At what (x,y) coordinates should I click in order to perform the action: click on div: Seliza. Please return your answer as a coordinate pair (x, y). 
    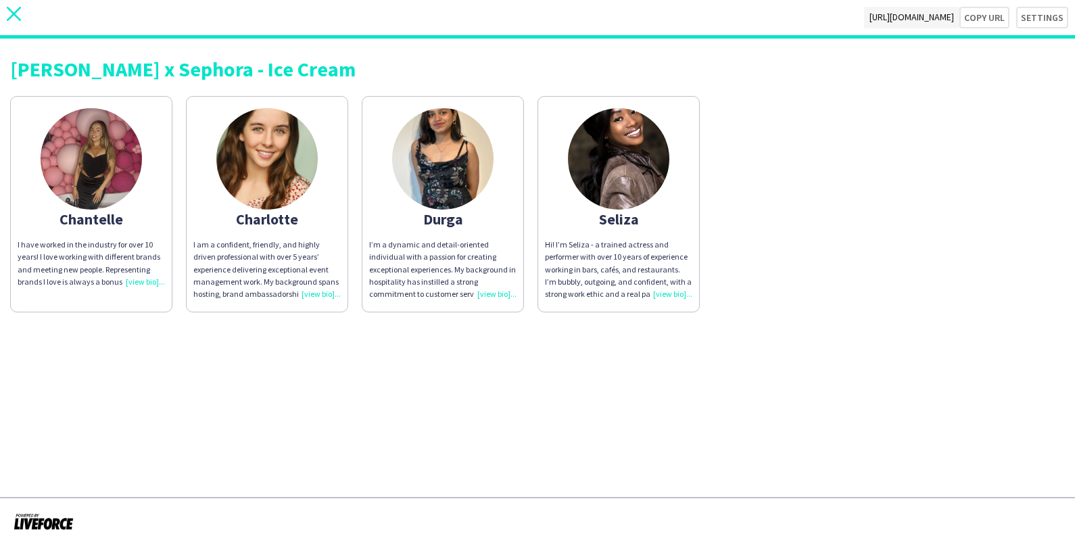
    Looking at the image, I should click on (619, 219).